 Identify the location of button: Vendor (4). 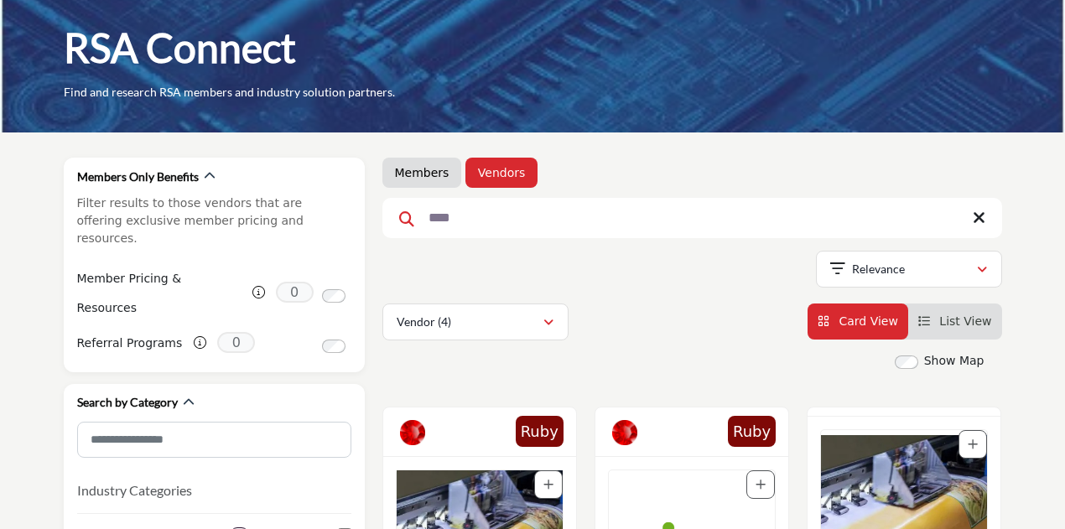
(476, 322).